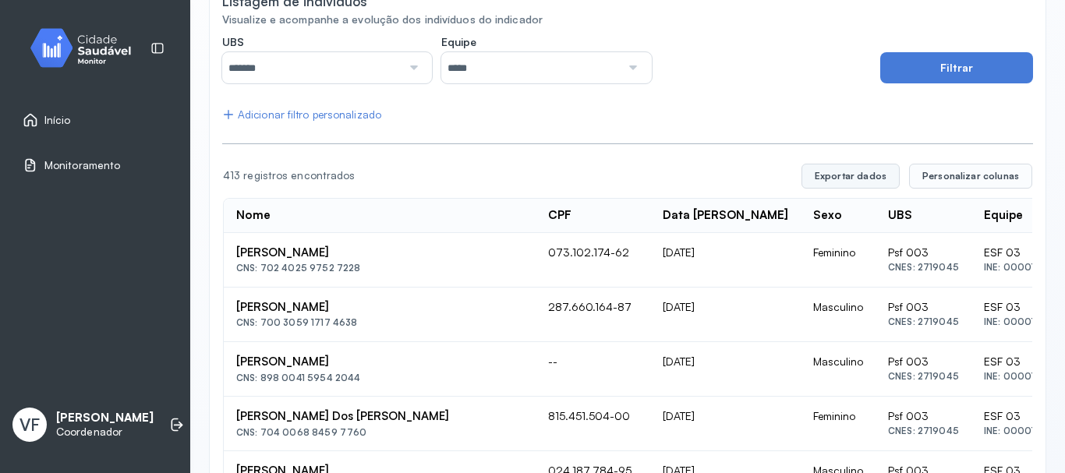 Image resolution: width=1065 pixels, height=473 pixels. What do you see at coordinates (970, 176) in the screenshot?
I see `button: Personalizar colunas` at bounding box center [970, 176].